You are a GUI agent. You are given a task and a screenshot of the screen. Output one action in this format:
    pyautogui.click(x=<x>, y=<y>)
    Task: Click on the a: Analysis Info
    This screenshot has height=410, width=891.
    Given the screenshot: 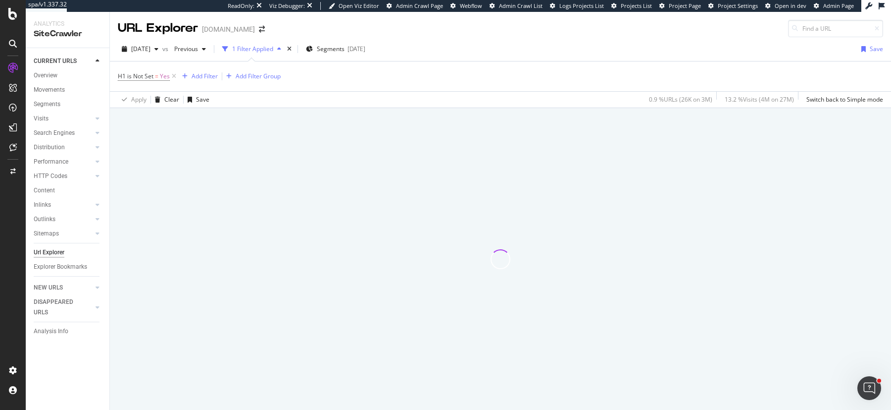 What is the action you would take?
    pyautogui.click(x=68, y=331)
    